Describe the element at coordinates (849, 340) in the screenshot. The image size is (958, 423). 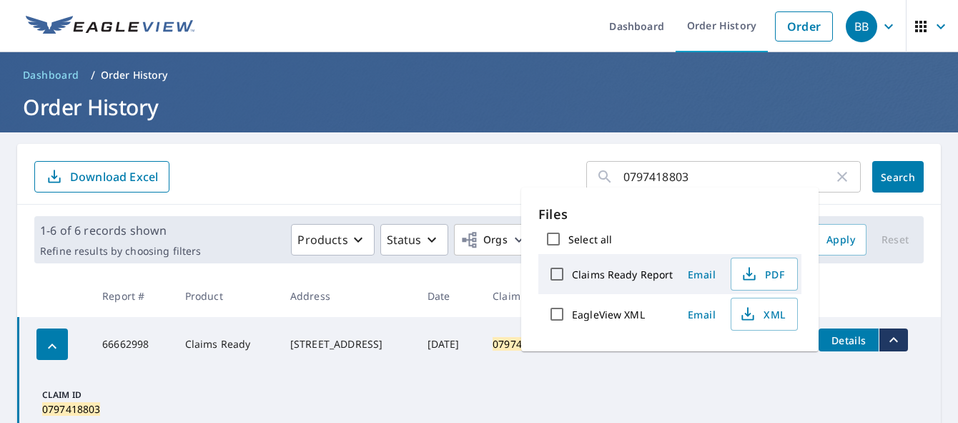
I see `span: Details` at that location.